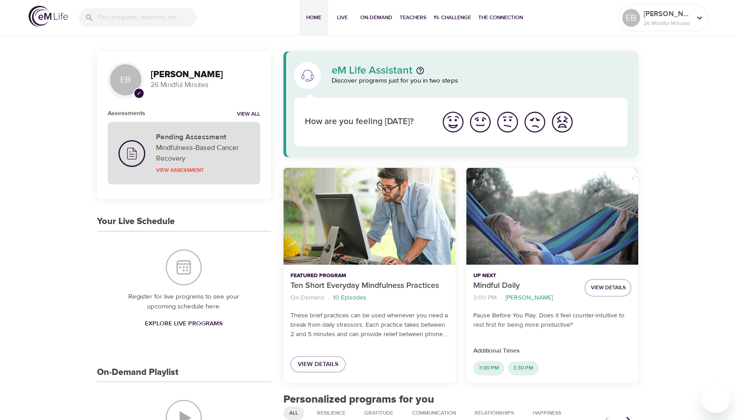 This screenshot has height=420, width=737. Describe the element at coordinates (48, 16) in the screenshot. I see `img: logo` at that location.